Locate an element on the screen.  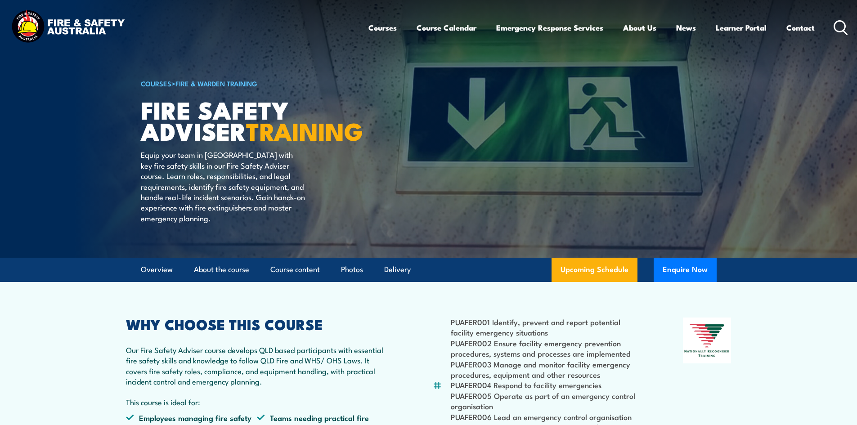
a: Emergency Response Services is located at coordinates (550, 27).